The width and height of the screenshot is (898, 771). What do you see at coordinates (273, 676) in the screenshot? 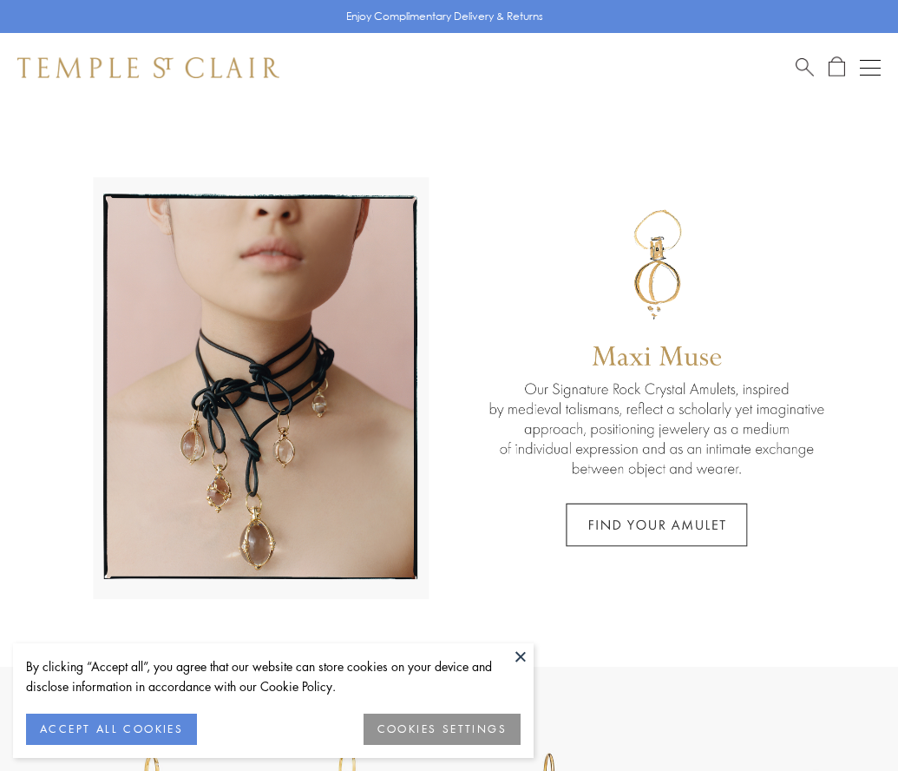
I see `div: By clicking “Accept all”, you agree that our website can store cookies on your device and disclos...` at bounding box center [273, 676].